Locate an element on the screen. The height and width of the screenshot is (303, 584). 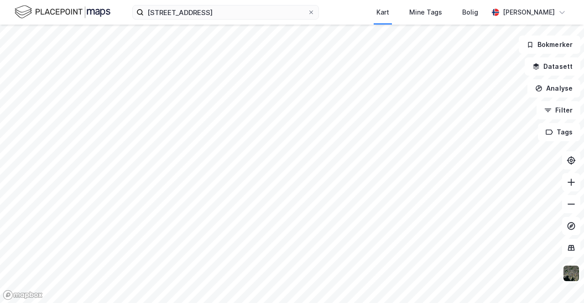
button: Tags is located at coordinates (559, 132).